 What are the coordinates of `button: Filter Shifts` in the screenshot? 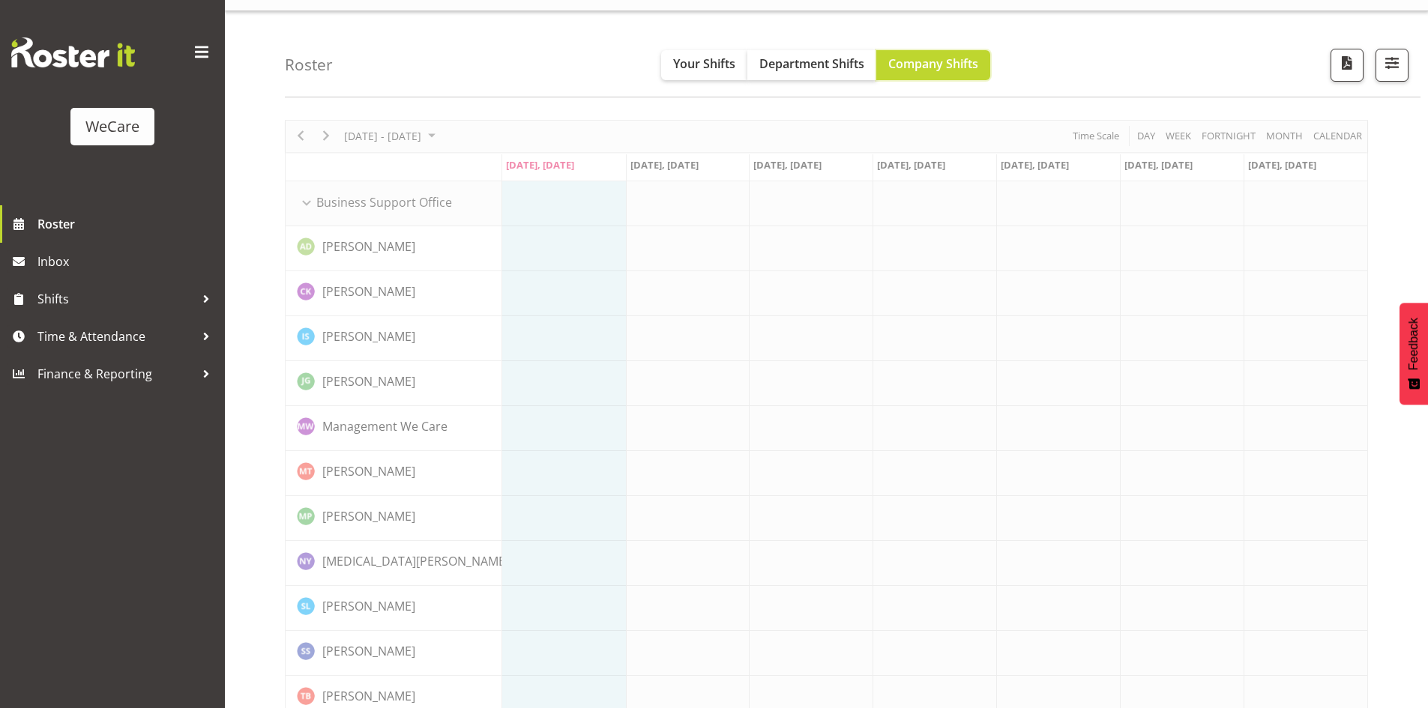 It's located at (1392, 65).